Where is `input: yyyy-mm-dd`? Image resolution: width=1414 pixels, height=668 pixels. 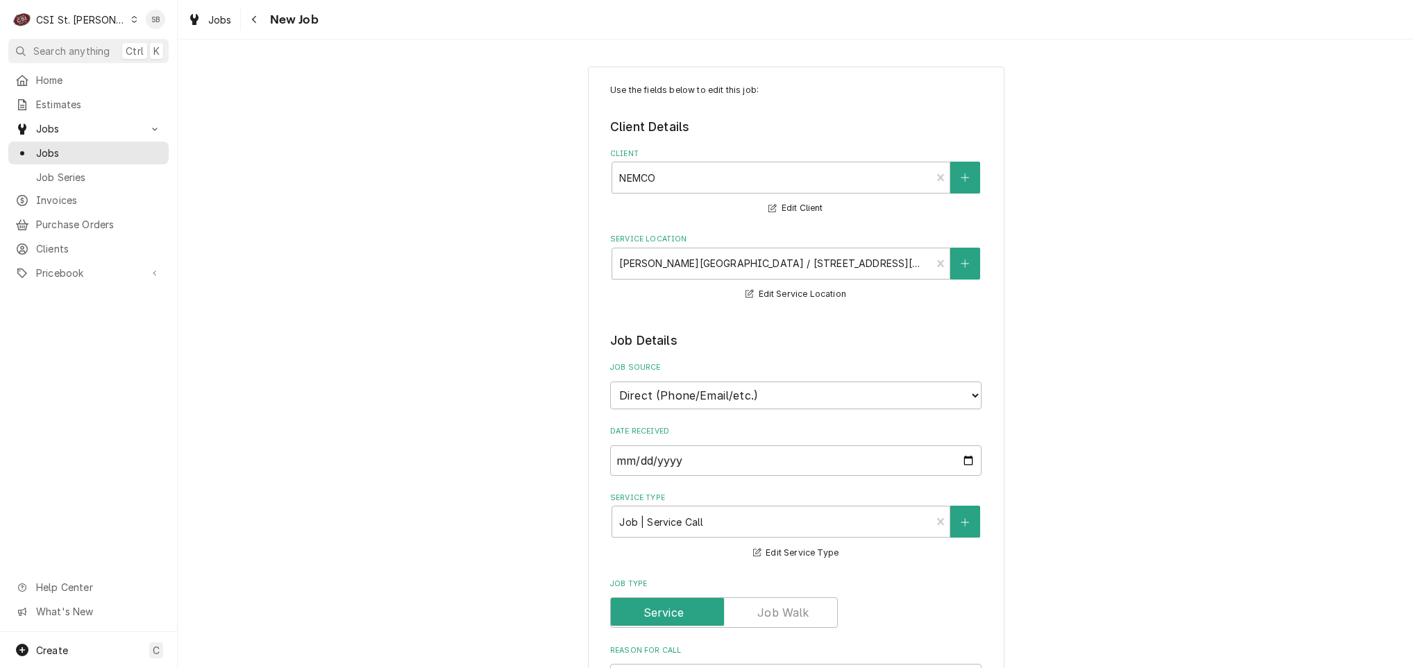
input: yyyy-mm-dd is located at coordinates (795, 461).